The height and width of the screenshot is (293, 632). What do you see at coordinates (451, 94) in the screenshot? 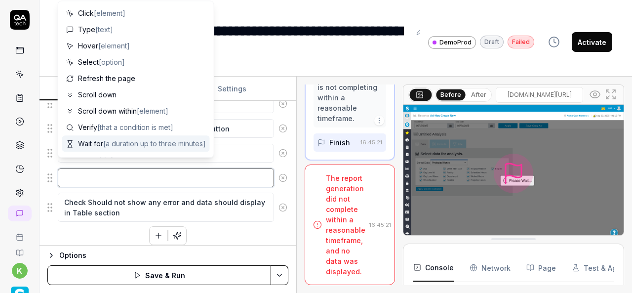
I see `button: Before` at bounding box center [451, 94].